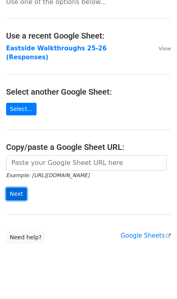 The width and height of the screenshot is (177, 299). What do you see at coordinates (165, 48) in the screenshot?
I see `small: View` at bounding box center [165, 48].